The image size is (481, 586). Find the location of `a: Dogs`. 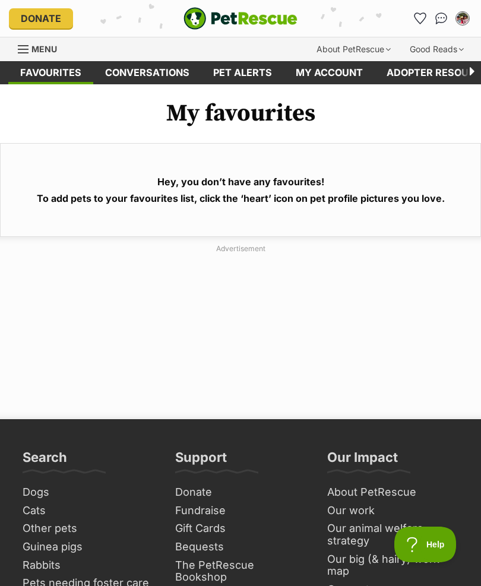

a: Dogs is located at coordinates (88, 492).